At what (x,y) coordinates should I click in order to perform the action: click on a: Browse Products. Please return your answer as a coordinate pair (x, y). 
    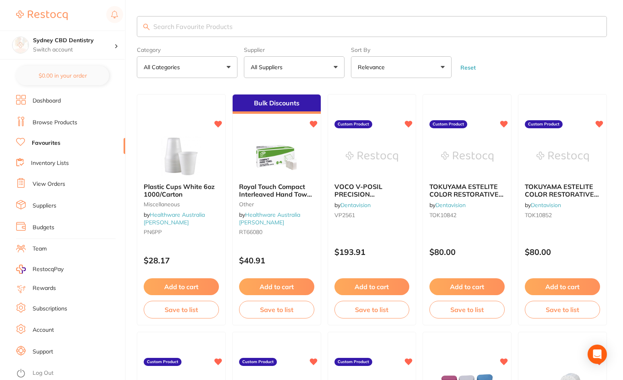
    Looking at the image, I should click on (55, 123).